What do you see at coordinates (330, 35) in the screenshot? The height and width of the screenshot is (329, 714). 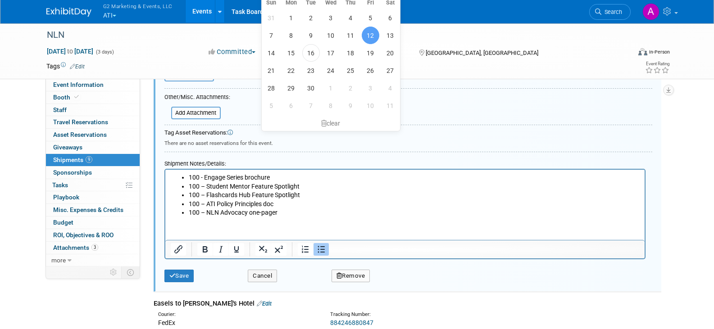 I see `div: NLN` at bounding box center [330, 35].